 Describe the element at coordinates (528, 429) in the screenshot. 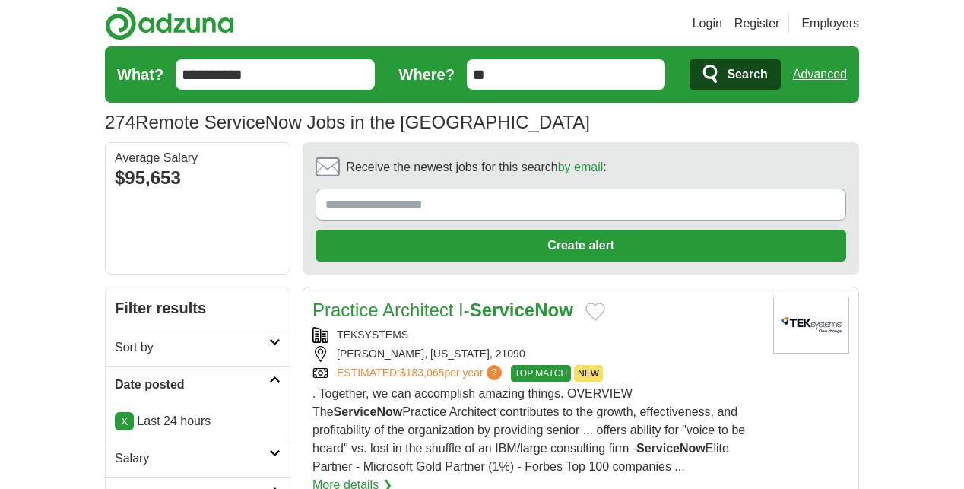

I see `span: . Together, we can accomplish amazing things. OVERVIEW The Practice Architect contributes to the ...` at that location.